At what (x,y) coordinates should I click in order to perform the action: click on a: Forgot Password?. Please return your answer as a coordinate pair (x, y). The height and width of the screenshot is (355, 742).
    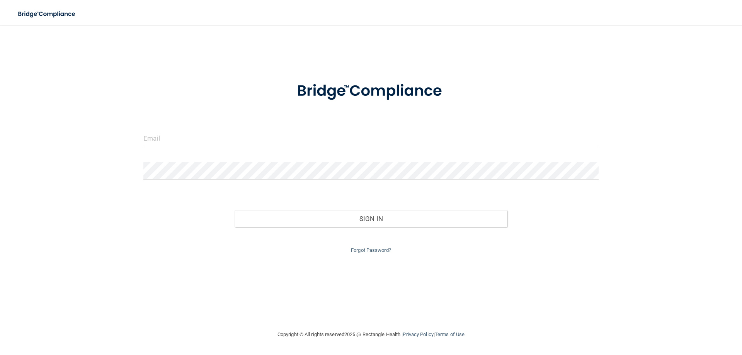
    Looking at the image, I should click on (371, 250).